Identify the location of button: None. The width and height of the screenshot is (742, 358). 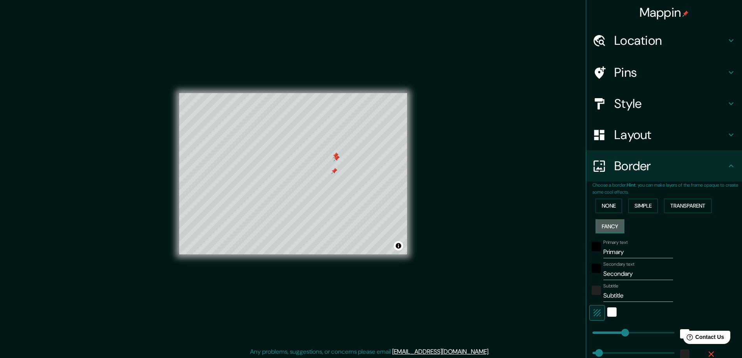
(609, 206).